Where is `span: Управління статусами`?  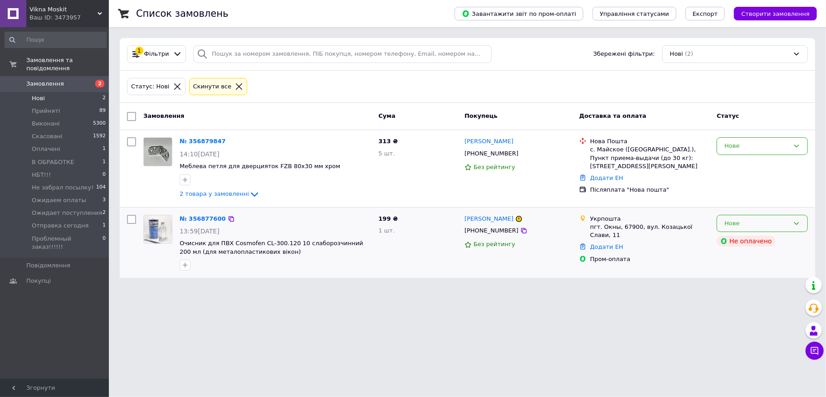
span: Управління статусами is located at coordinates (634, 14).